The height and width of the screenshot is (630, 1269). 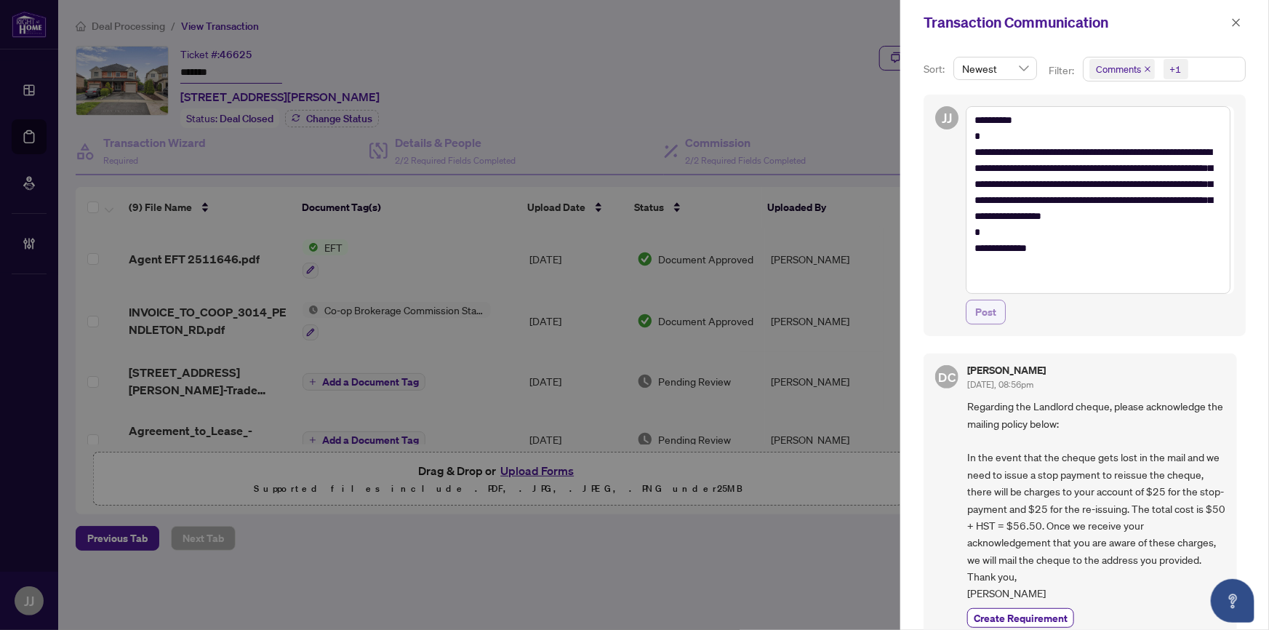 What do you see at coordinates (1020, 617) in the screenshot?
I see `button: Create Requirement` at bounding box center [1020, 617].